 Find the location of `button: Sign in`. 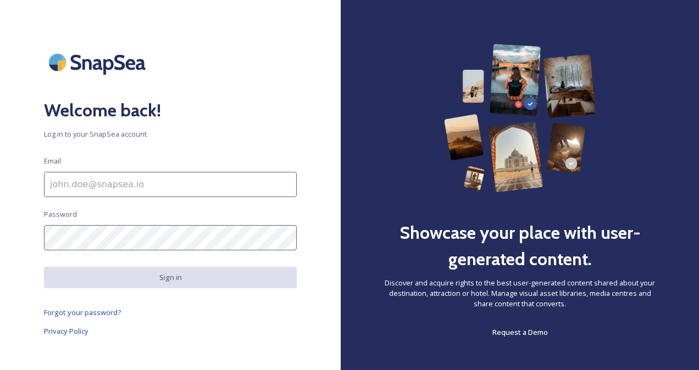

button: Sign in is located at coordinates (170, 277).